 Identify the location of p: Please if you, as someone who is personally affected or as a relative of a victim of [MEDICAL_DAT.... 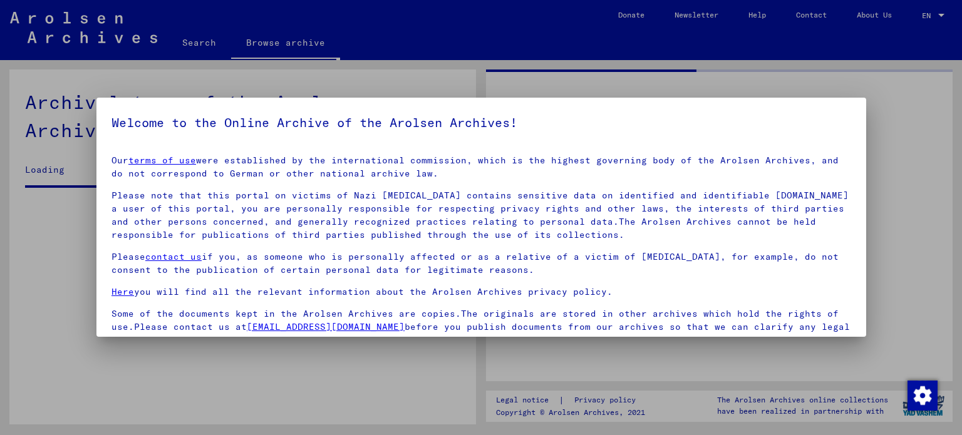
(481, 264).